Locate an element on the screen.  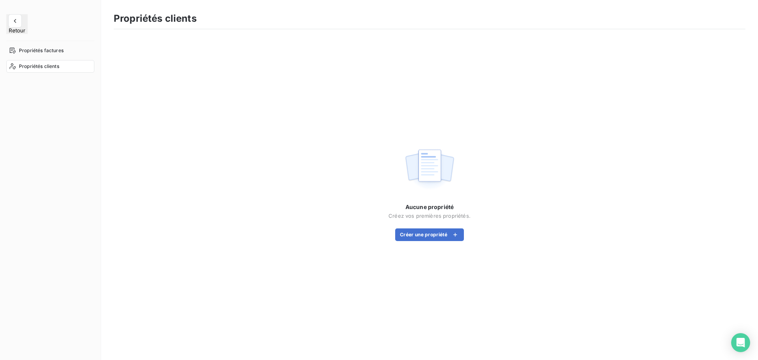
button: Retour is located at coordinates (17, 24).